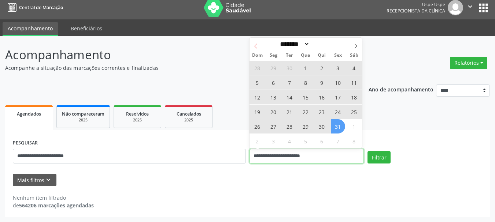 The height and width of the screenshot is (222, 495). I want to click on span: Outubro 16, 2025, so click(321, 97).